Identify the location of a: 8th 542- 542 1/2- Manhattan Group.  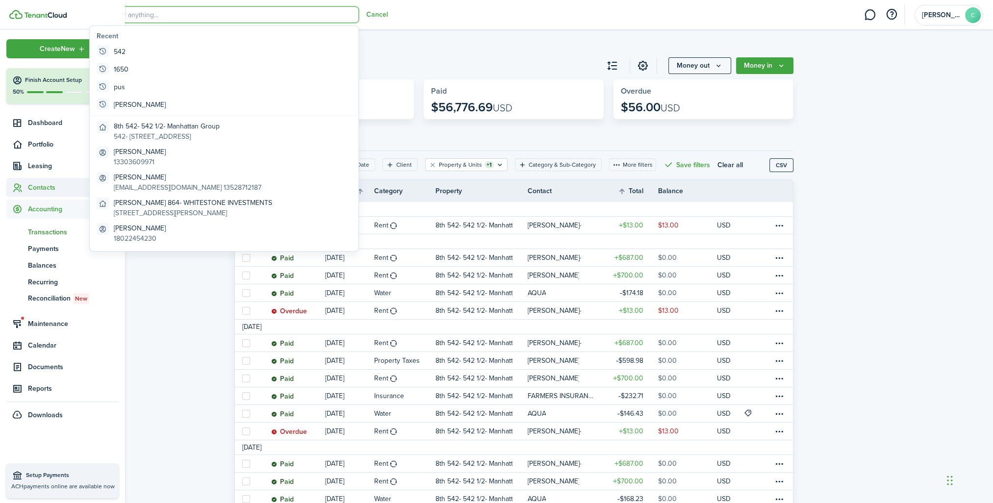
(482, 293).